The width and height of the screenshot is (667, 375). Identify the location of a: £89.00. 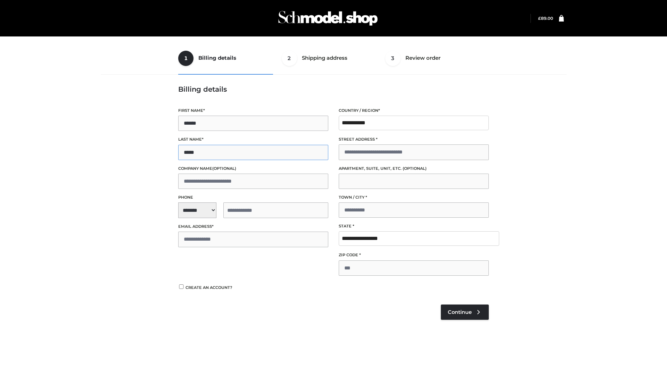
(546, 18).